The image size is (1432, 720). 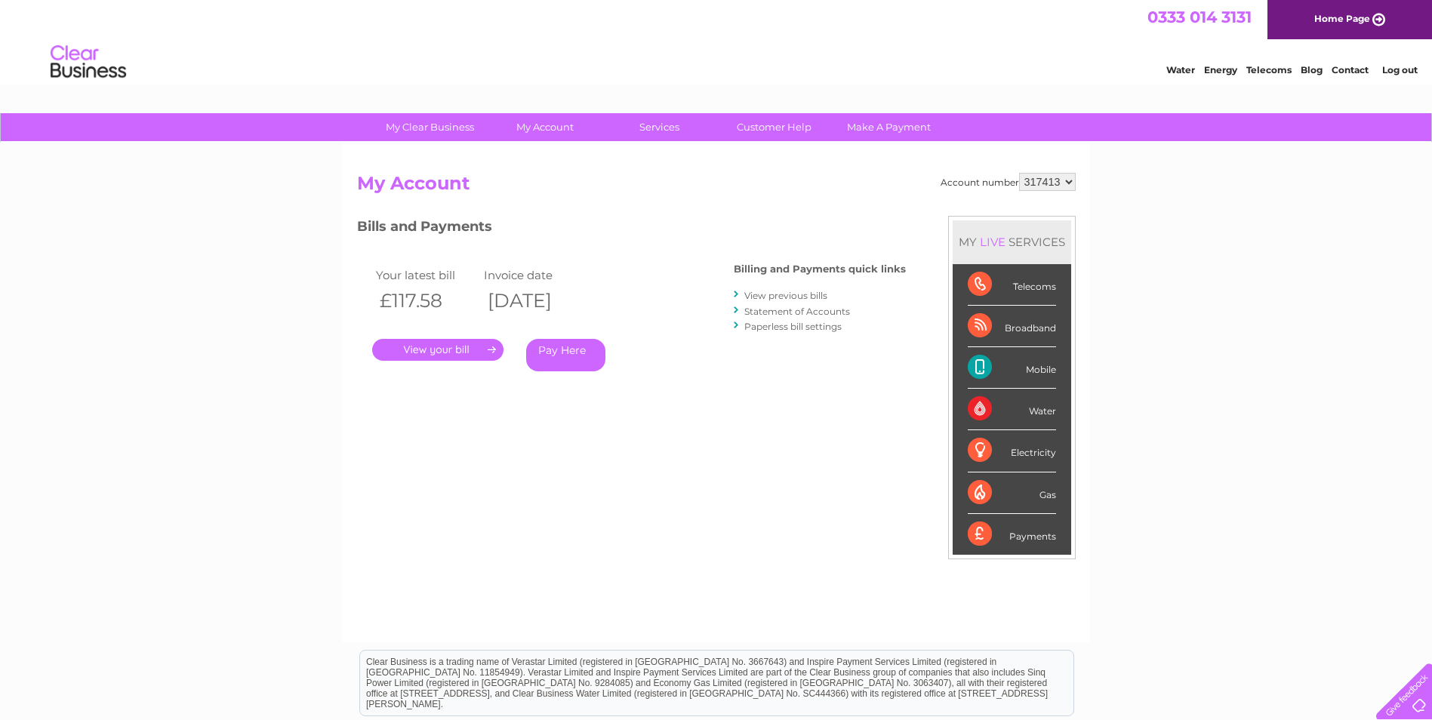 What do you see at coordinates (1311, 69) in the screenshot?
I see `a: Blog` at bounding box center [1311, 69].